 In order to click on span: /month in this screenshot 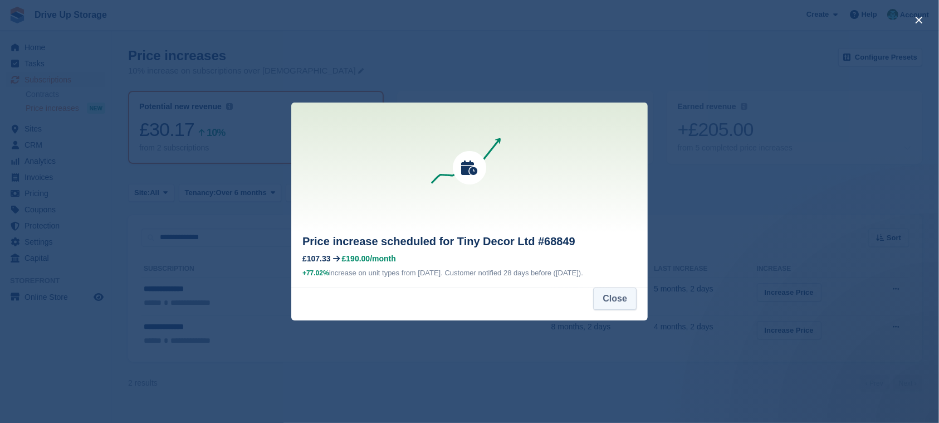, I will do `click(383, 259)`.